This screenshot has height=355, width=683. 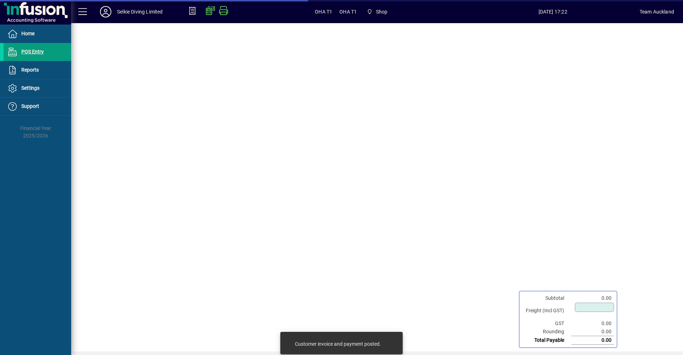 What do you see at coordinates (140, 12) in the screenshot?
I see `div: Selkie Diving Limited` at bounding box center [140, 12].